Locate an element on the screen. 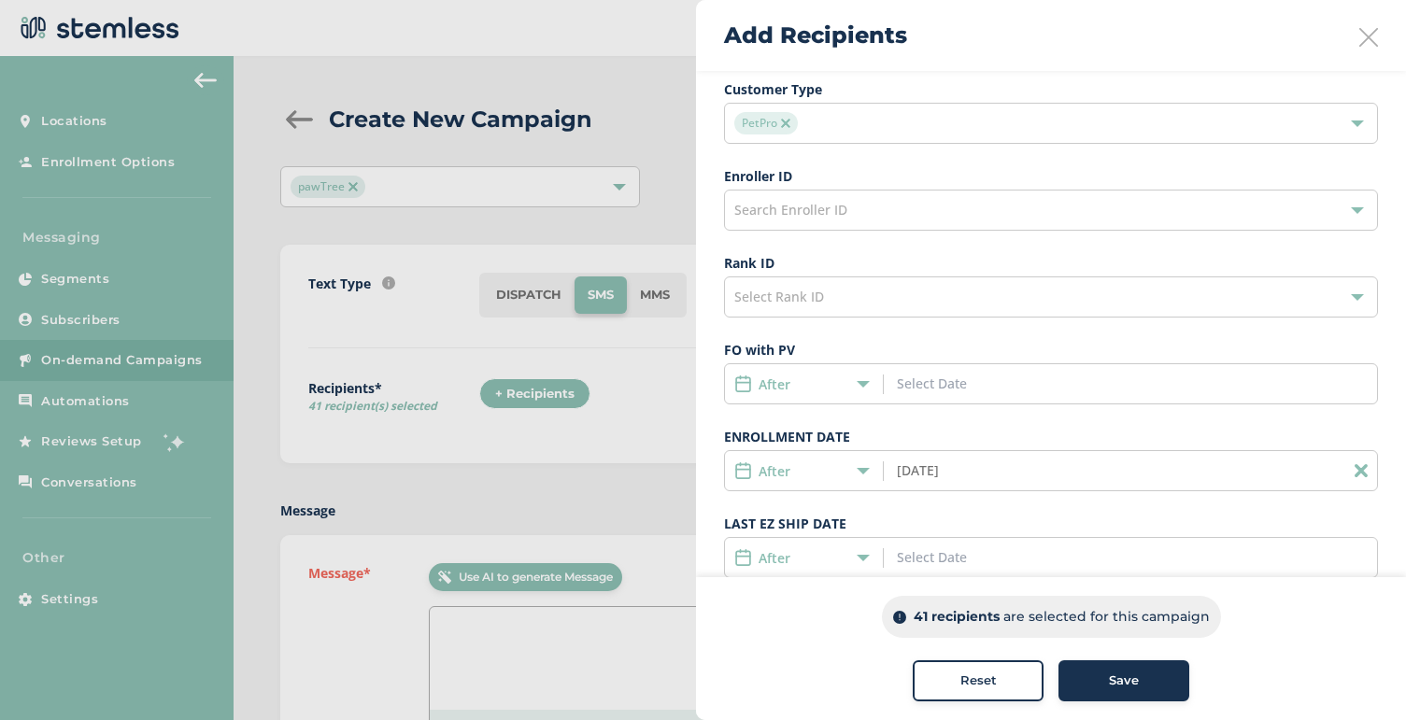 The width and height of the screenshot is (1406, 720). img: icon-info-dark-48f6c5f3.svg is located at coordinates (899, 617).